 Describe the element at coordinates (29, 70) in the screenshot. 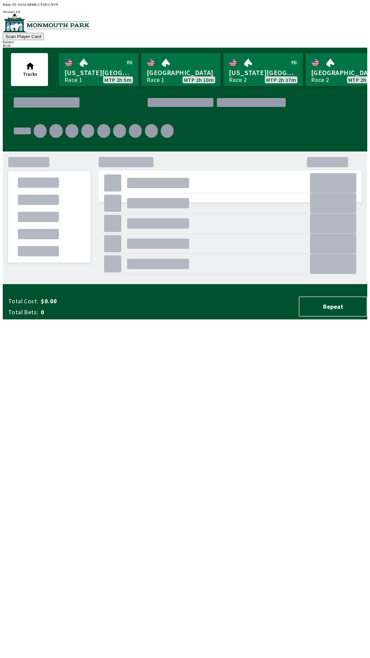

I see `button: Tracks` at that location.